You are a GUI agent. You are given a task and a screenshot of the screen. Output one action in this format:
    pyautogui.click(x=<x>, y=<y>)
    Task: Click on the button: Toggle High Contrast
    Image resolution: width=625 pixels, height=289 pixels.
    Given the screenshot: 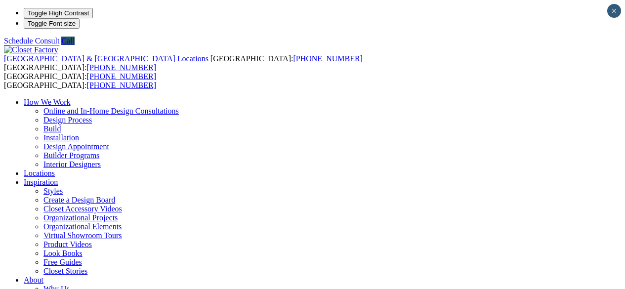 What is the action you would take?
    pyautogui.click(x=58, y=13)
    